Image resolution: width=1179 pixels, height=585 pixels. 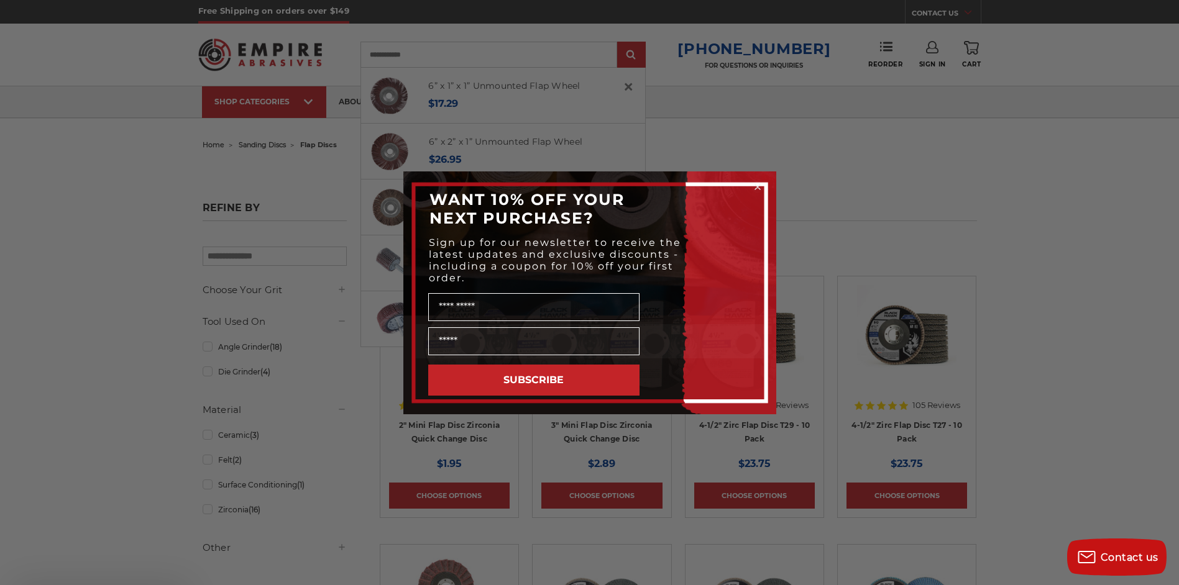 What do you see at coordinates (527, 209) in the screenshot?
I see `span: WANT 10% OFF YOUR NEXT PURCHASE?` at bounding box center [527, 209].